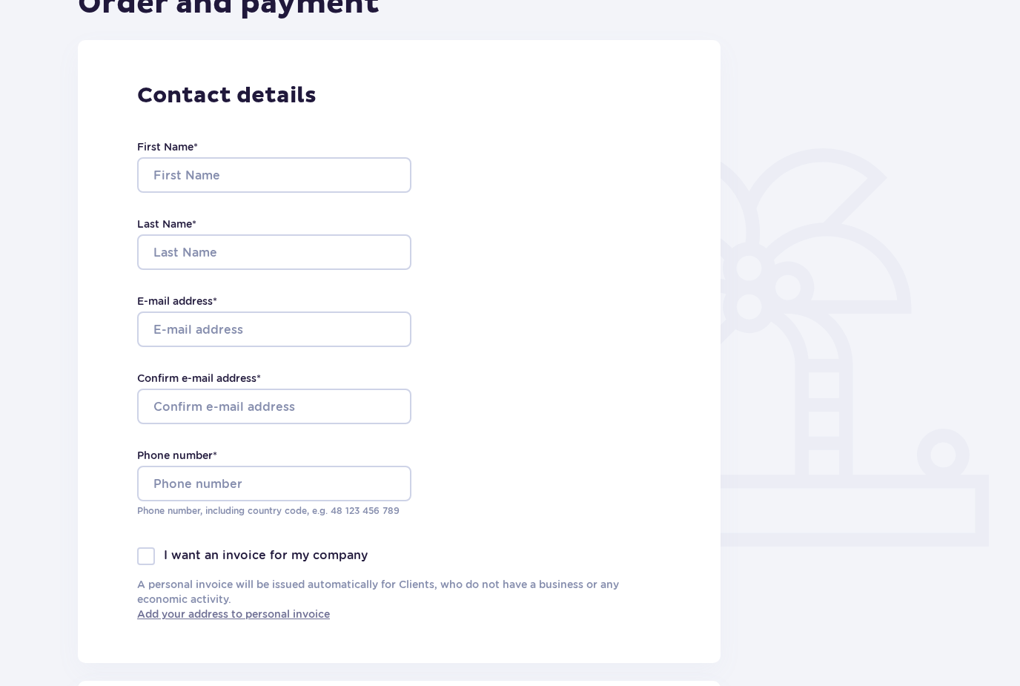 This screenshot has height=686, width=1020. What do you see at coordinates (274, 483) in the screenshot?
I see `input: Phone number` at bounding box center [274, 483].